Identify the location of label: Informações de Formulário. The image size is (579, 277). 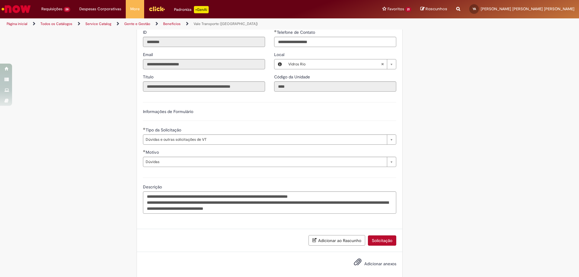
(168, 112).